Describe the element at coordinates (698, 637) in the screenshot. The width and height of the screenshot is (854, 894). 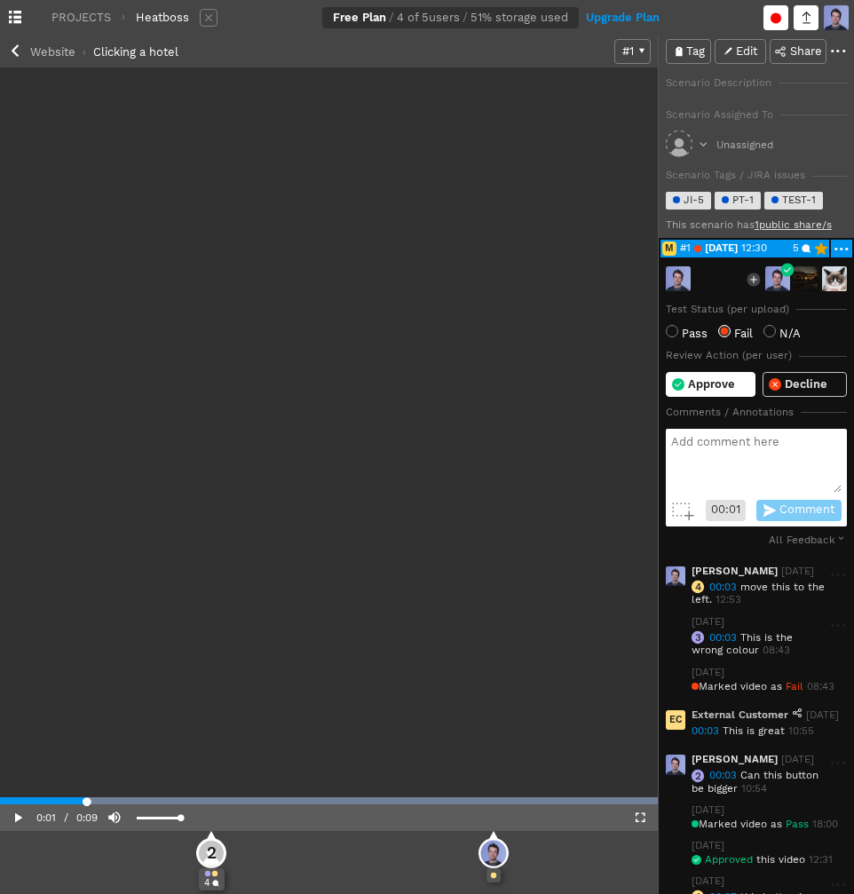
I see `text: 3` at that location.